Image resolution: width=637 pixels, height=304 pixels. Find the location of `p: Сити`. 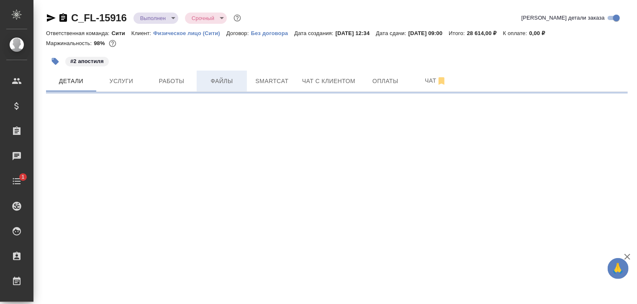

p: Сити is located at coordinates (121, 33).